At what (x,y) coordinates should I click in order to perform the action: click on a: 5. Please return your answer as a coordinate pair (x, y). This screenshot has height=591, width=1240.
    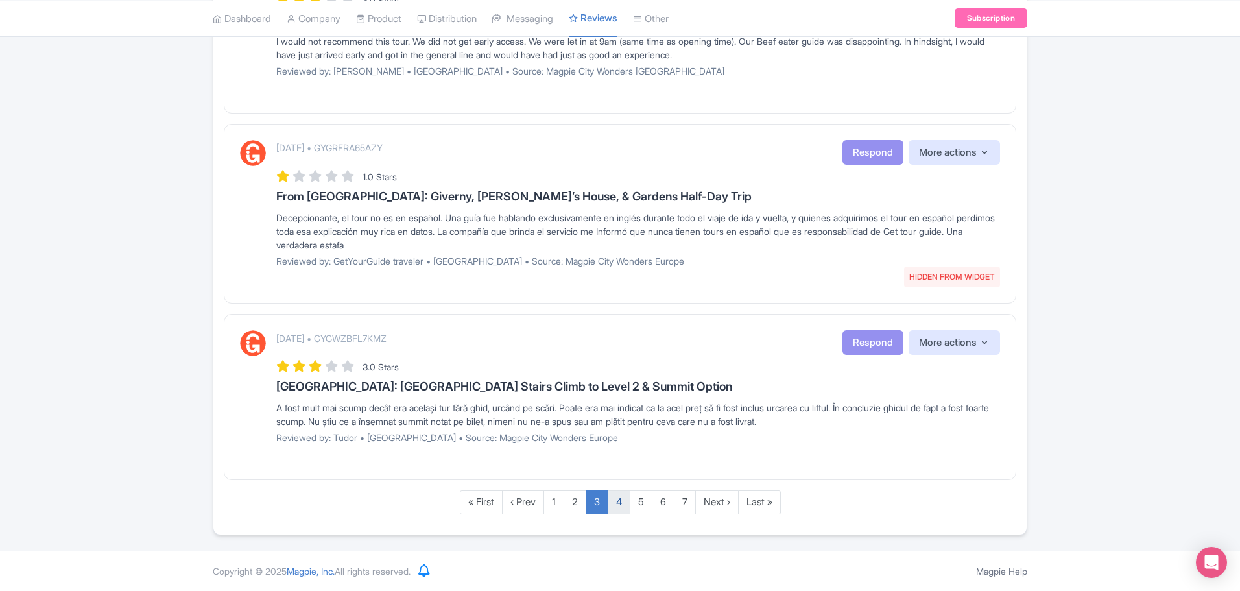
    Looking at the image, I should click on (641, 502).